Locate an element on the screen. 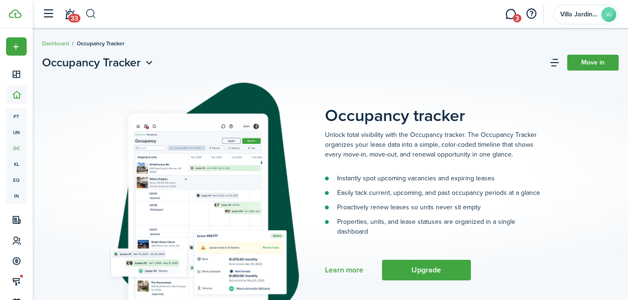 The image size is (628, 300). a: Dashboard is located at coordinates (56, 43).